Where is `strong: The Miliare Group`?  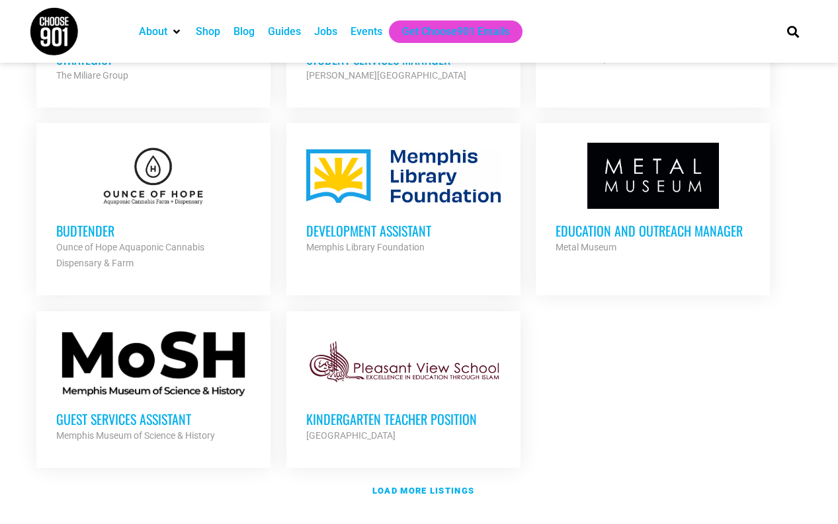 strong: The Miliare Group is located at coordinates (92, 75).